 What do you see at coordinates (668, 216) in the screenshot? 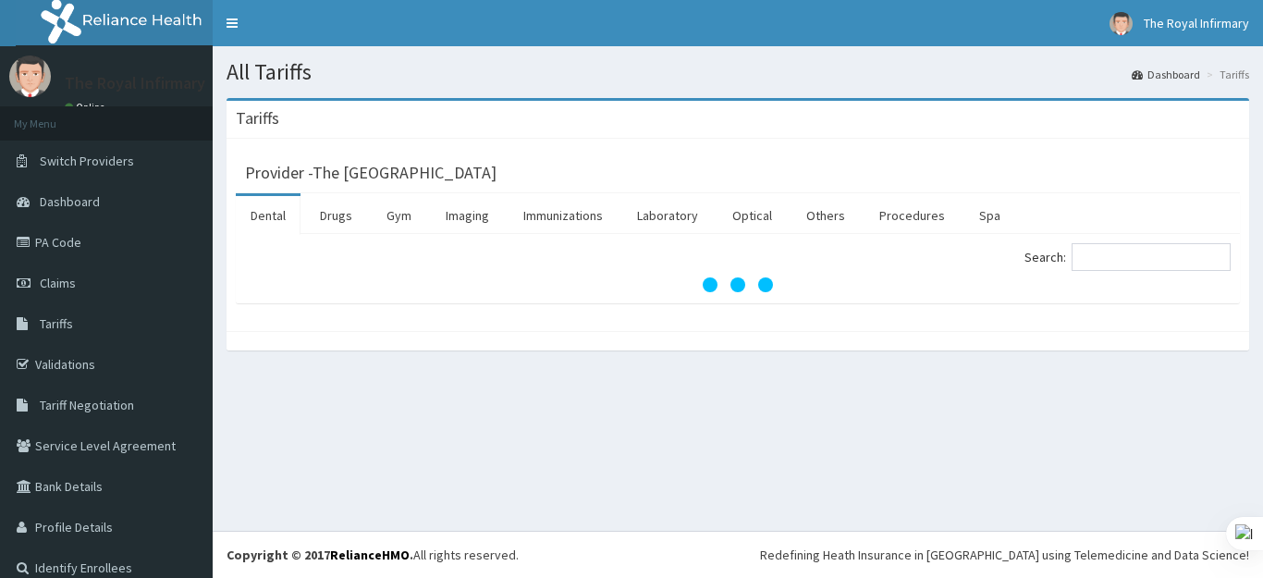
I see `a: Laboratory` at bounding box center [668, 216].